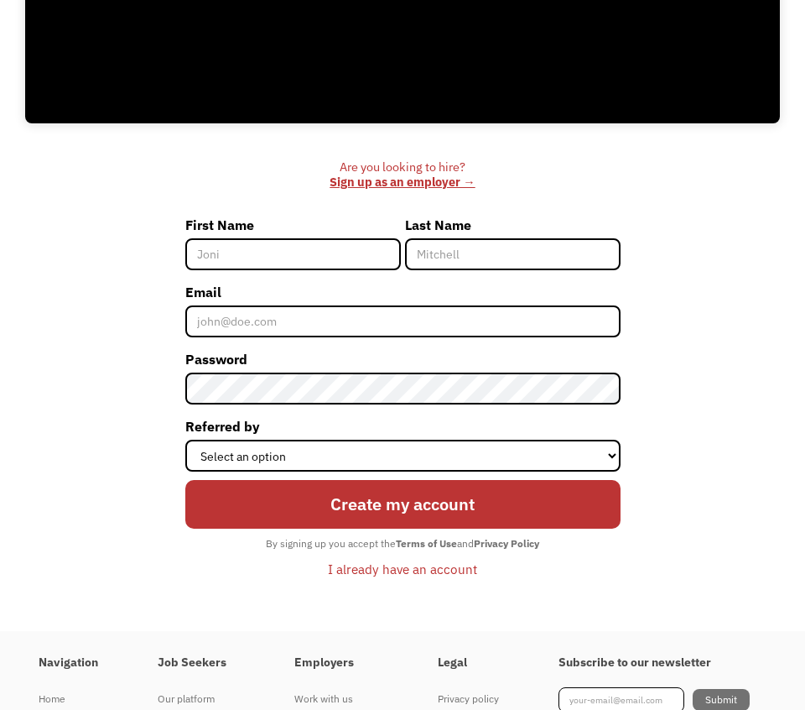 The width and height of the screenshot is (805, 710). Describe the element at coordinates (68, 699) in the screenshot. I see `div: Home` at that location.